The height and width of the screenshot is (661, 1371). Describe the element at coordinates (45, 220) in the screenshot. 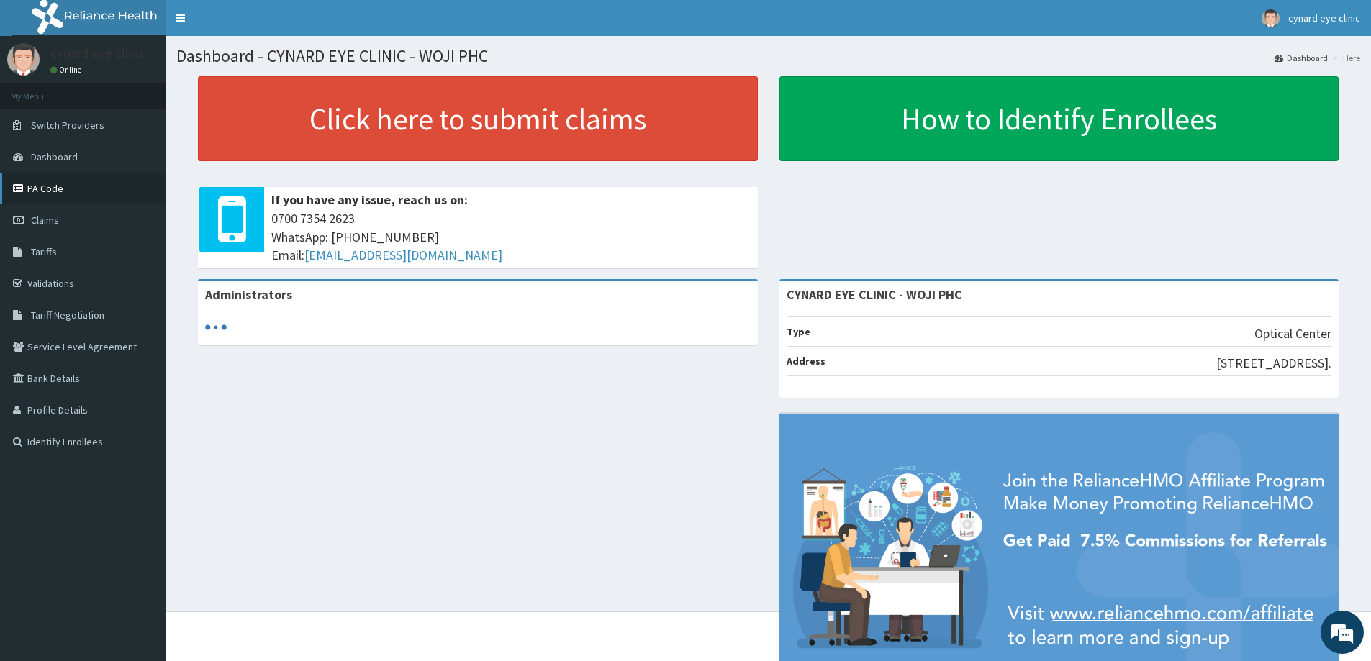

I see `span: Claims` at that location.